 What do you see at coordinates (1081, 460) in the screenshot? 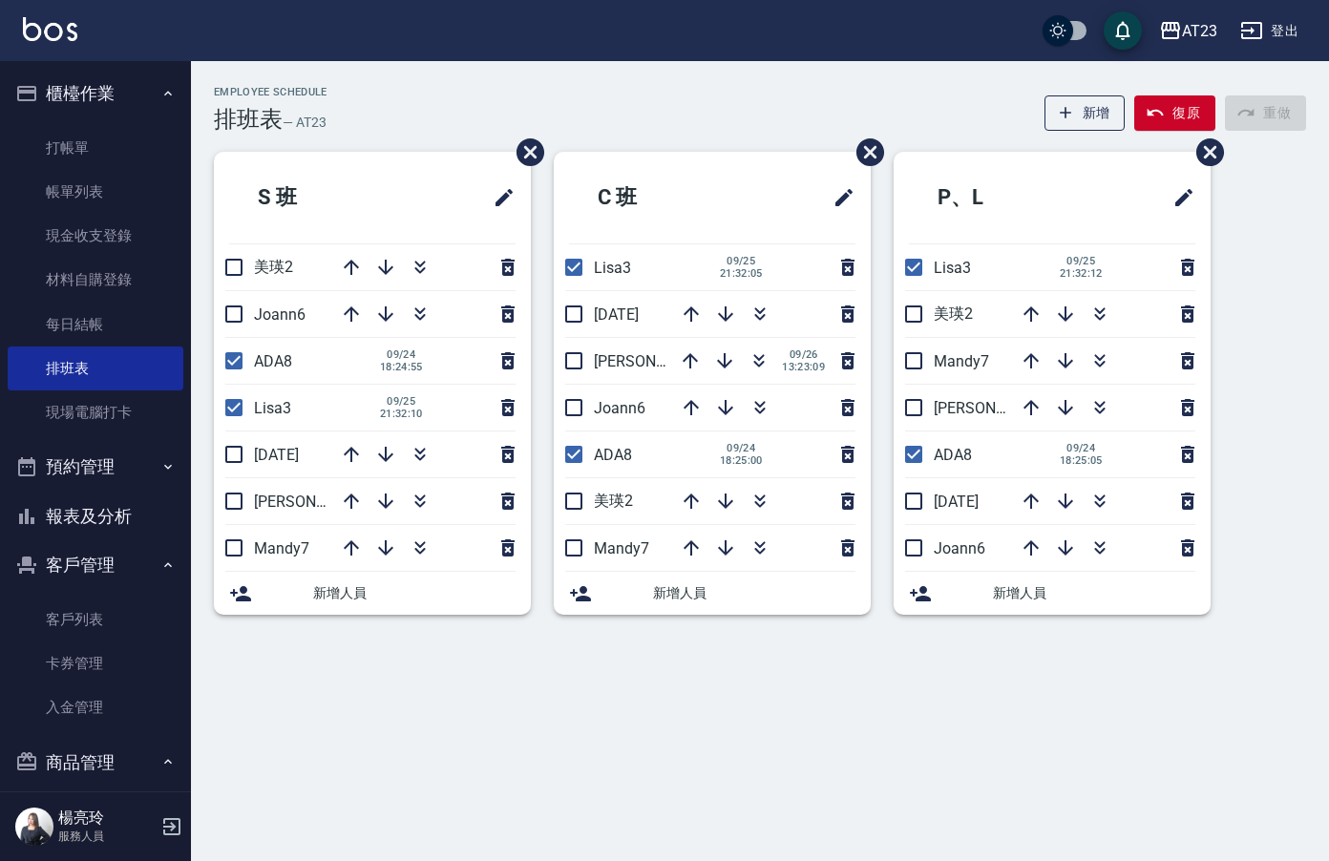
I see `span: 18:25:05` at bounding box center [1081, 460].